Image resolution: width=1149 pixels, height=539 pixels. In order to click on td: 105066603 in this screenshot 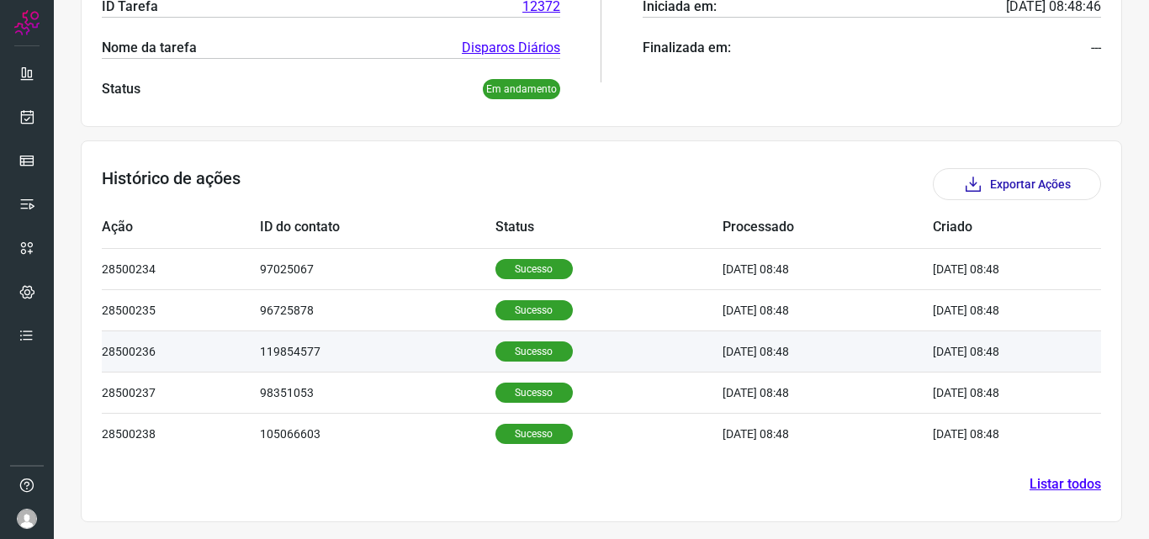, I will do `click(377, 433)`.